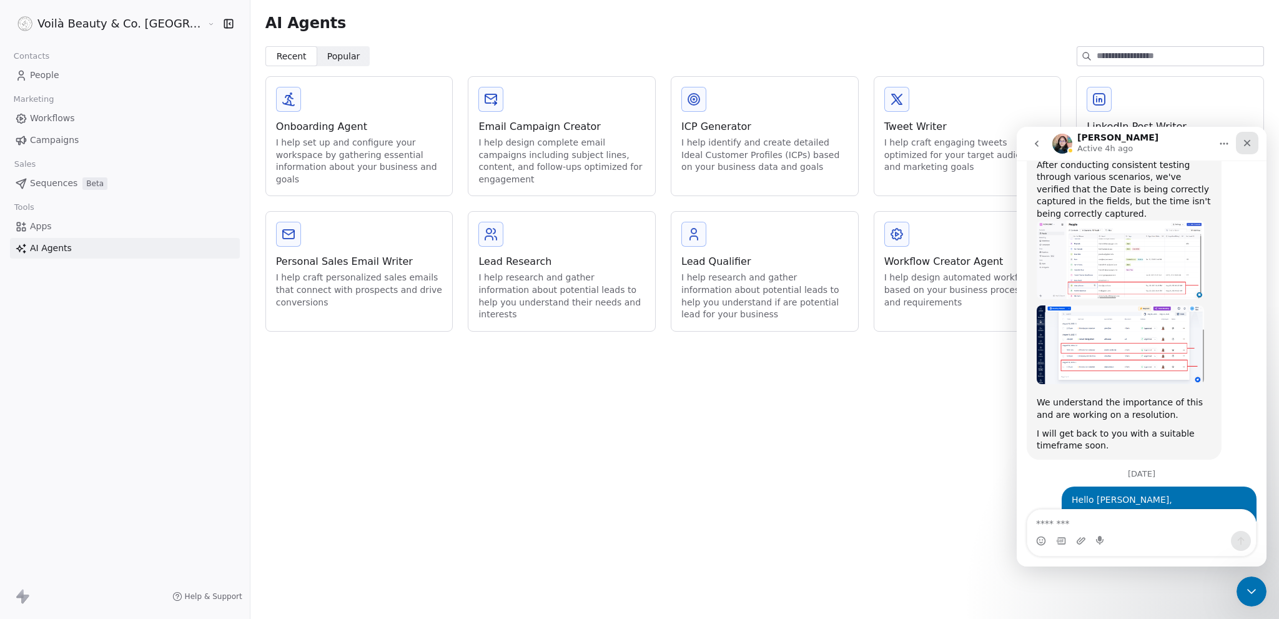 The width and height of the screenshot is (1279, 619). I want to click on div: Close, so click(230, 16).